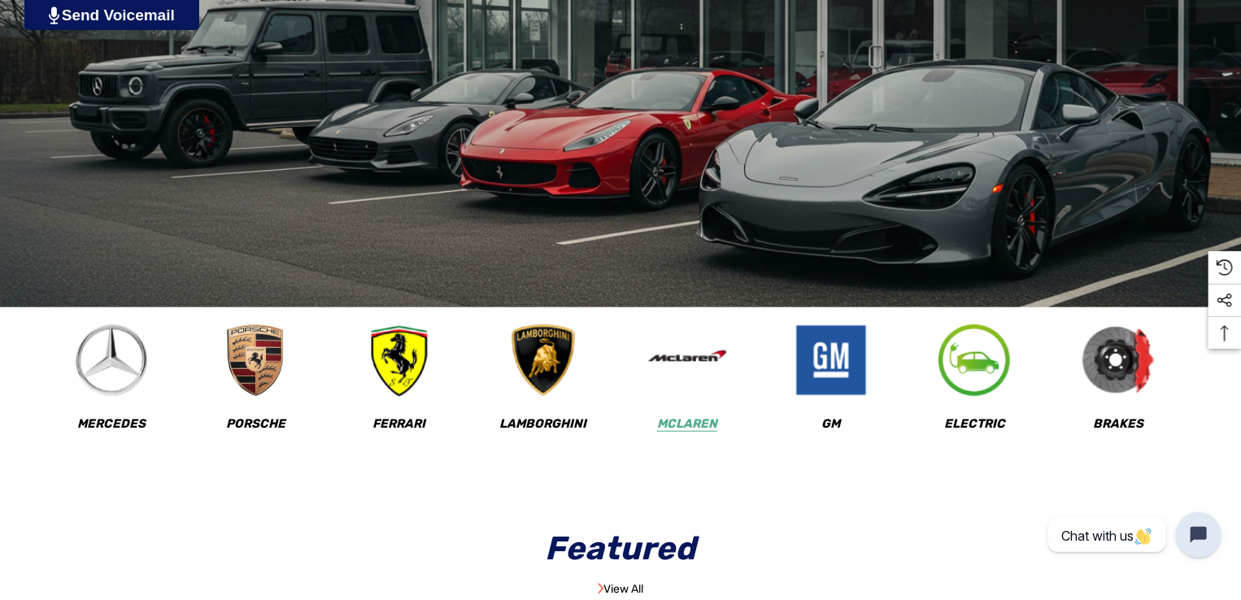 This screenshot has height=600, width=1241. I want to click on span: McLaren, so click(687, 424).